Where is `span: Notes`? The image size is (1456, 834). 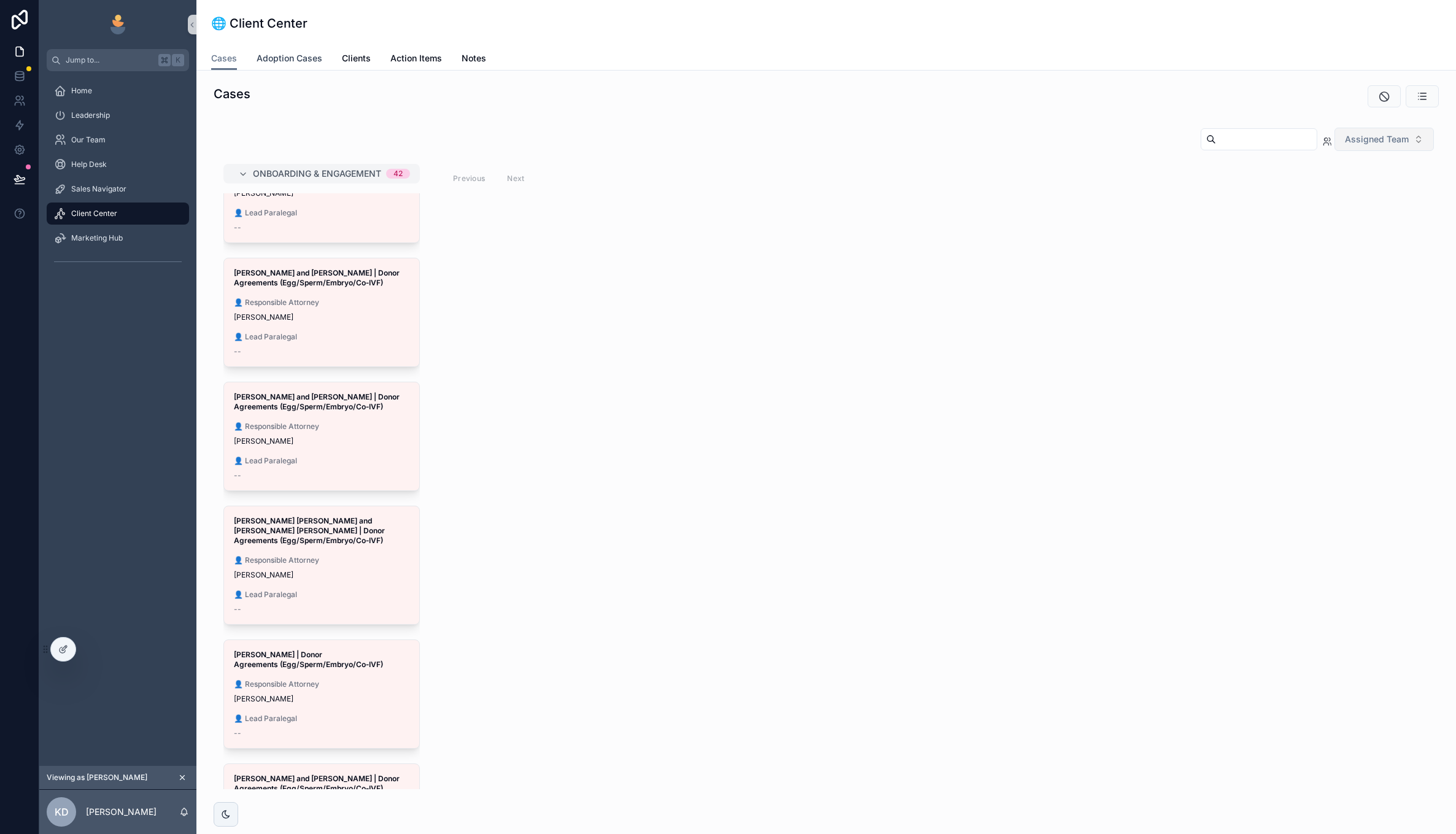
span: Notes is located at coordinates (474, 59).